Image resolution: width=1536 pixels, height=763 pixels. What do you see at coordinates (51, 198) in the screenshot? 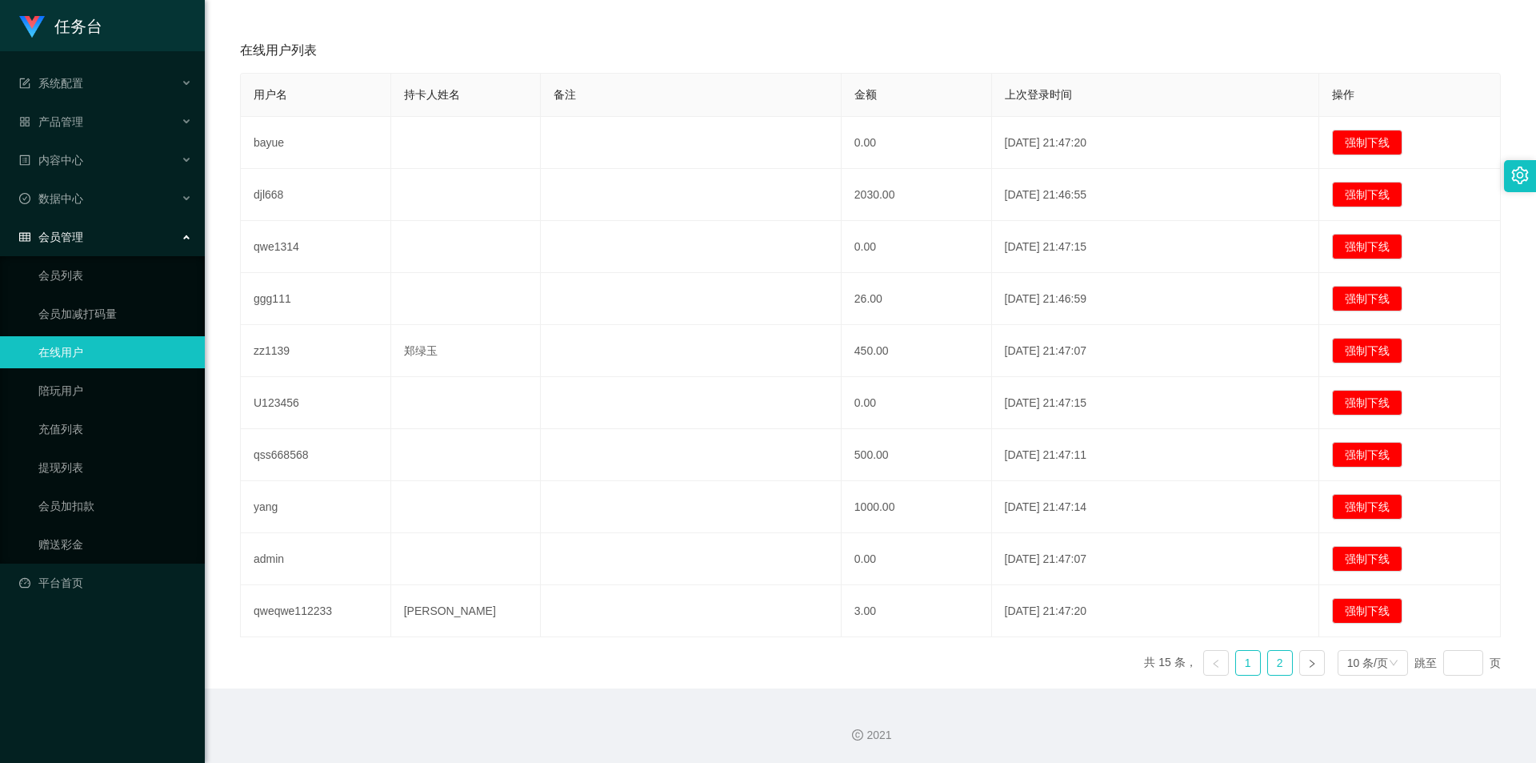
I see `span: 数据中心` at bounding box center [51, 198].